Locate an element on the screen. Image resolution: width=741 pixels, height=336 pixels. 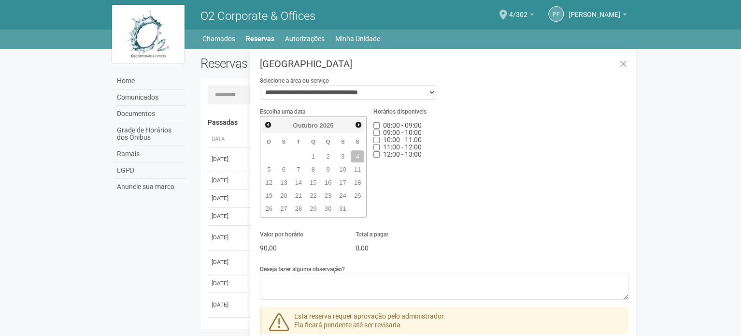
a: 4 is located at coordinates (358, 156).